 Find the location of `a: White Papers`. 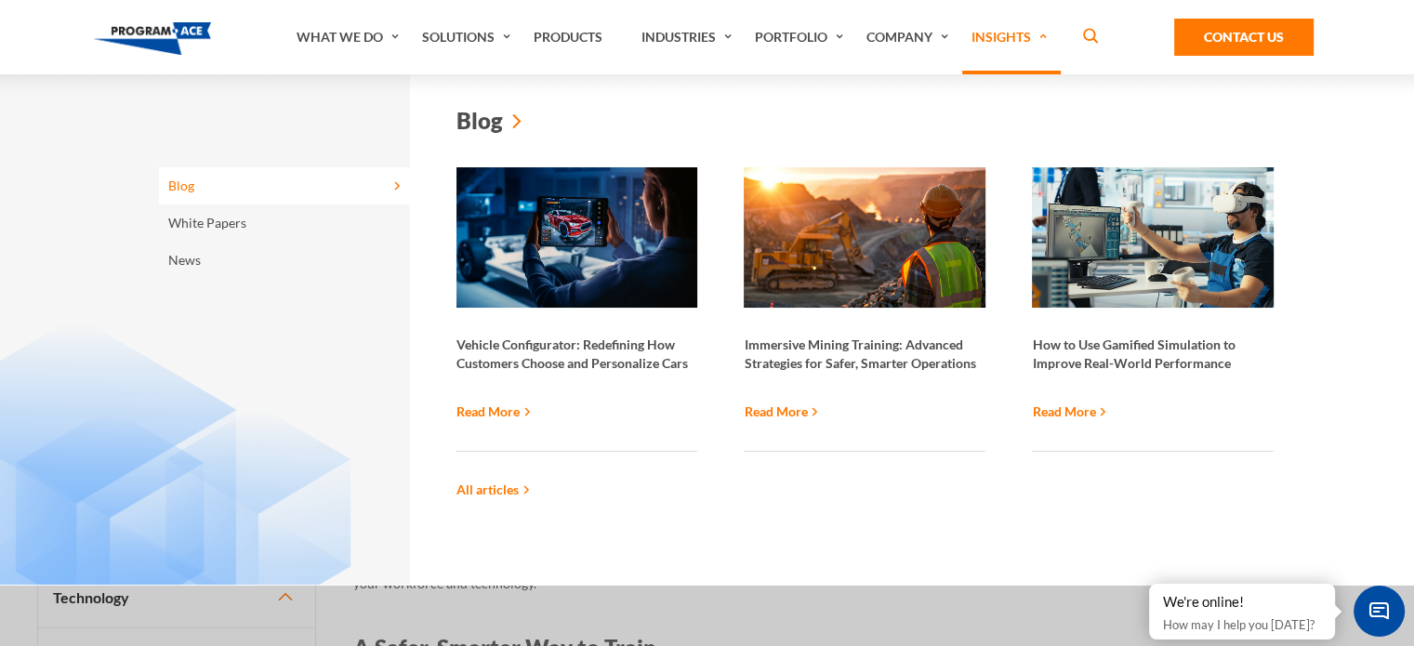

a: White Papers is located at coordinates (285, 223).